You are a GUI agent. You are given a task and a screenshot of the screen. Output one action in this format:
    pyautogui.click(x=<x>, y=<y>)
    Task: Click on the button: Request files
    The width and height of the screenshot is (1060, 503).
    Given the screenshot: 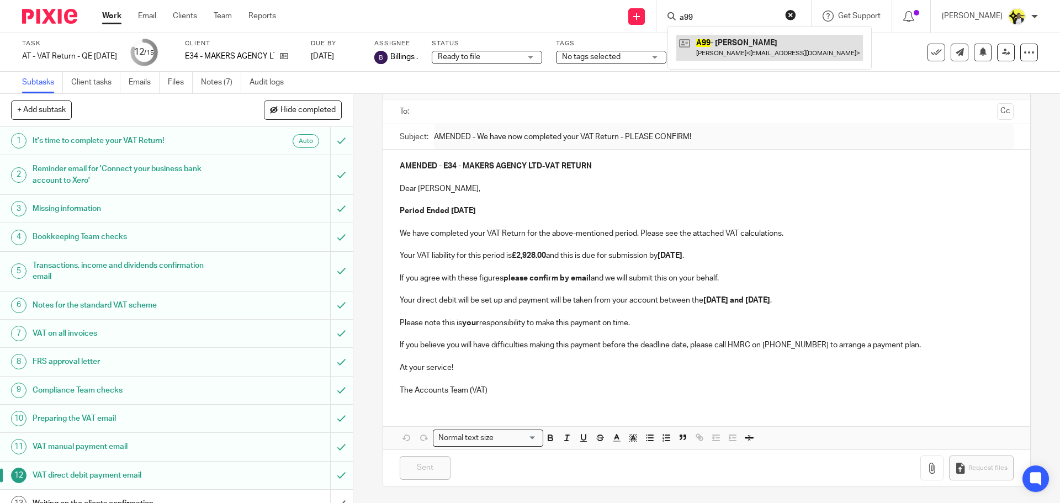 What is the action you would take?
    pyautogui.click(x=981, y=468)
    